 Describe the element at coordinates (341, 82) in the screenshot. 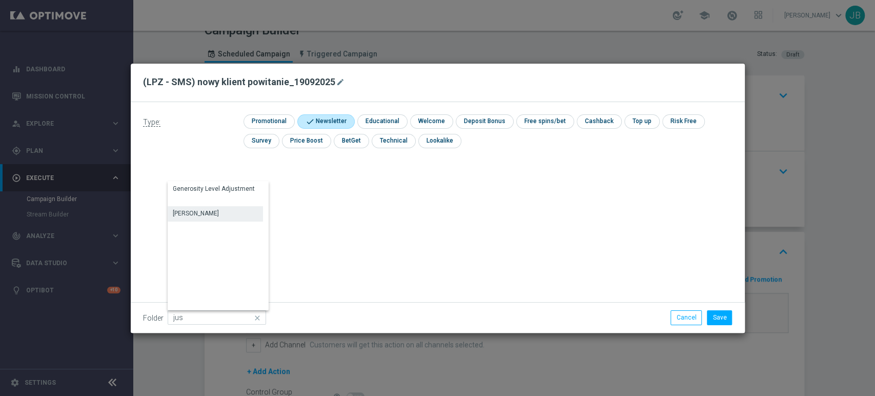

I see `button: mode_edit` at that location.